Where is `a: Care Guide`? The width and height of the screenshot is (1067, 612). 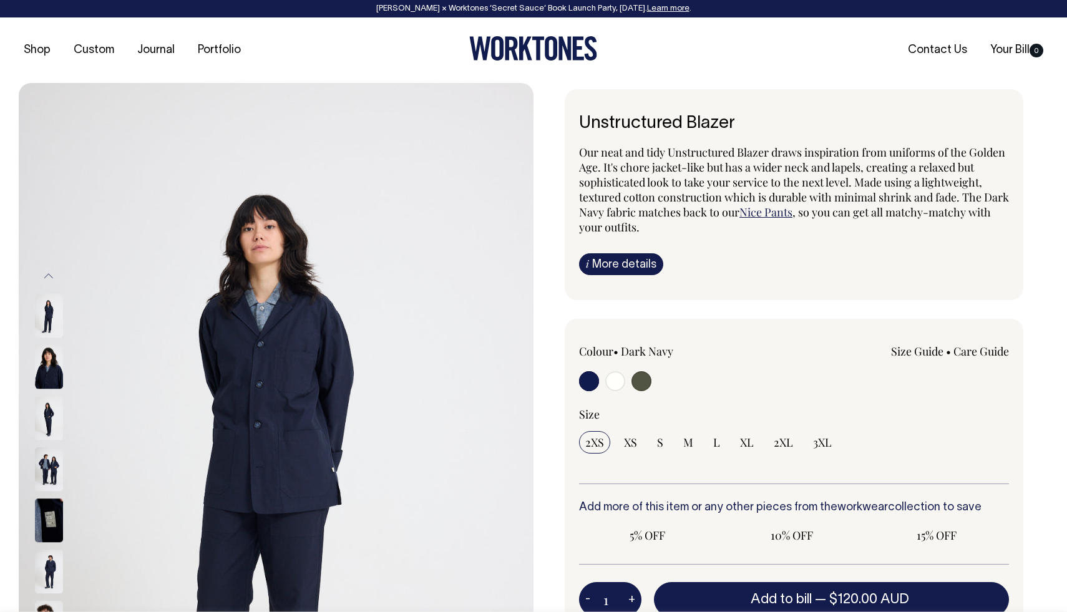
a: Care Guide is located at coordinates (981, 351).